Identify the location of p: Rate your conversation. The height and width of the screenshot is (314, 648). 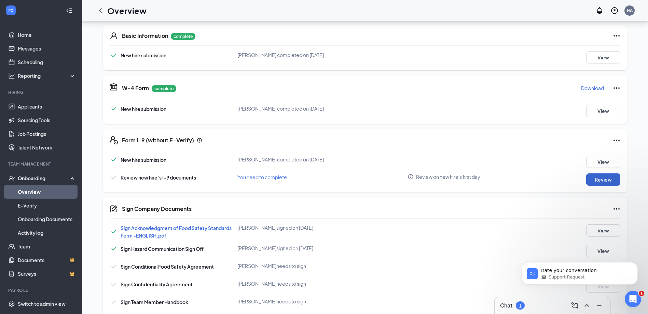
(74, 23).